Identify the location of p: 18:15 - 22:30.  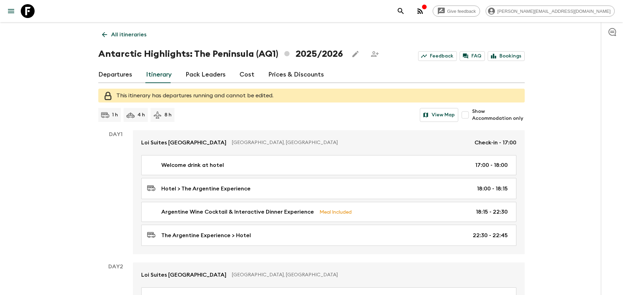
(492, 212).